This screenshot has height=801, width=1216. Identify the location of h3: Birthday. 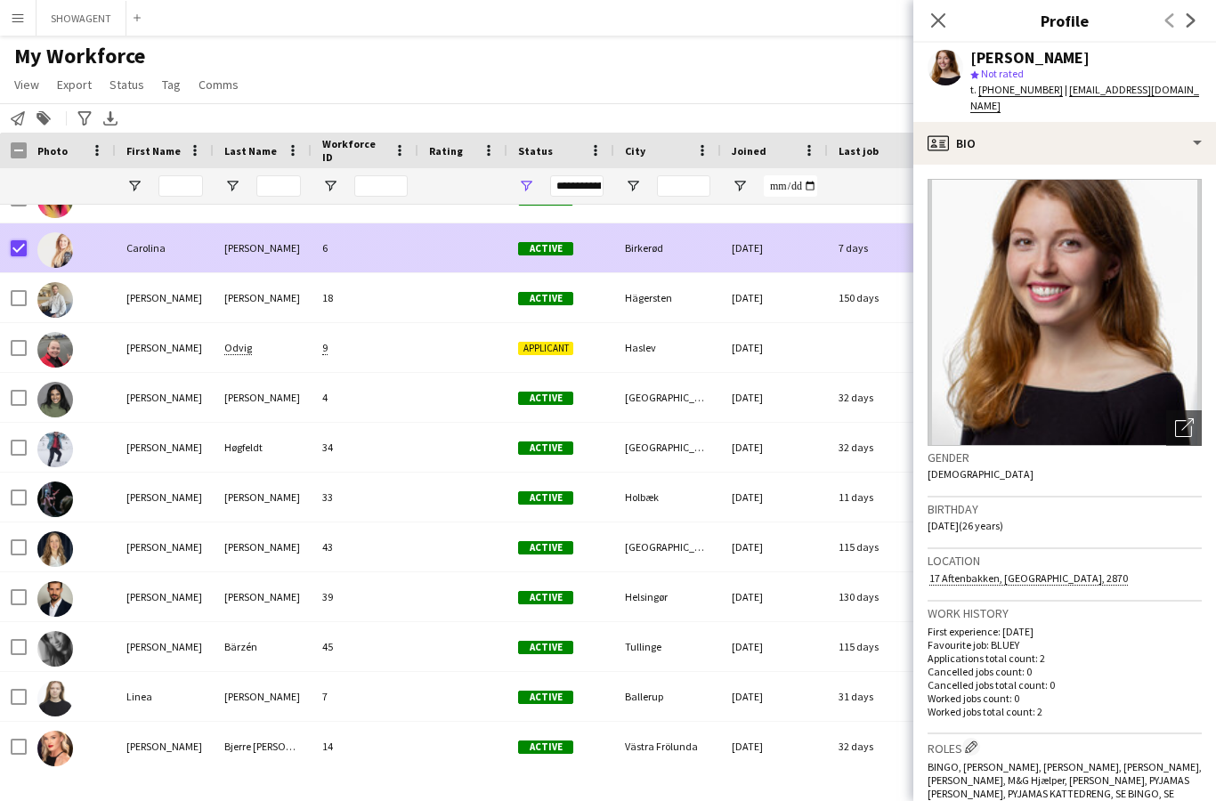
(1065, 509).